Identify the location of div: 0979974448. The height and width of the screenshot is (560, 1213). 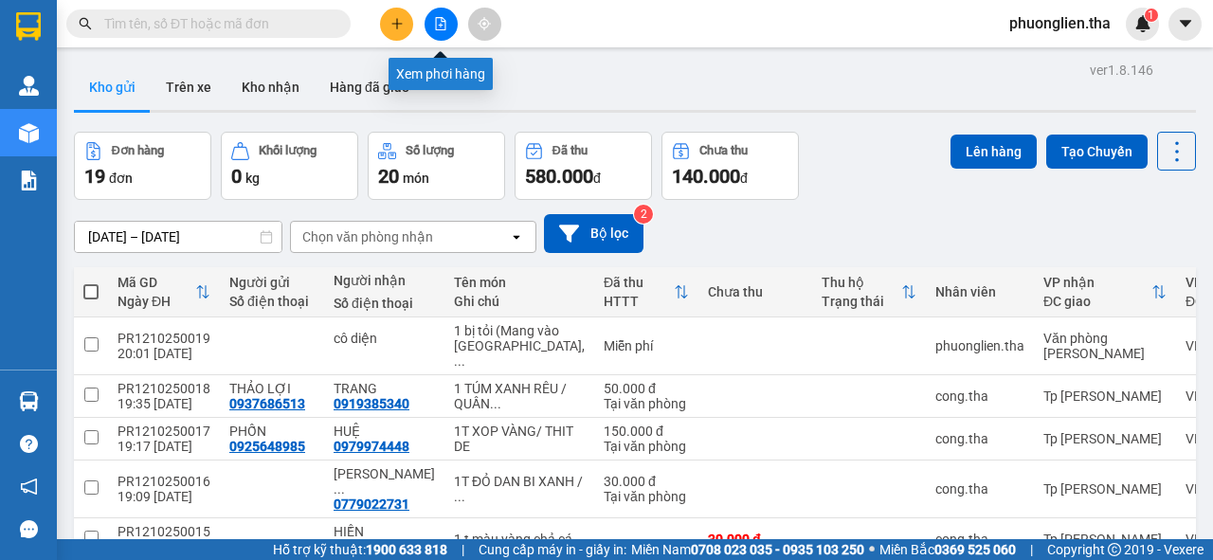
(372, 446).